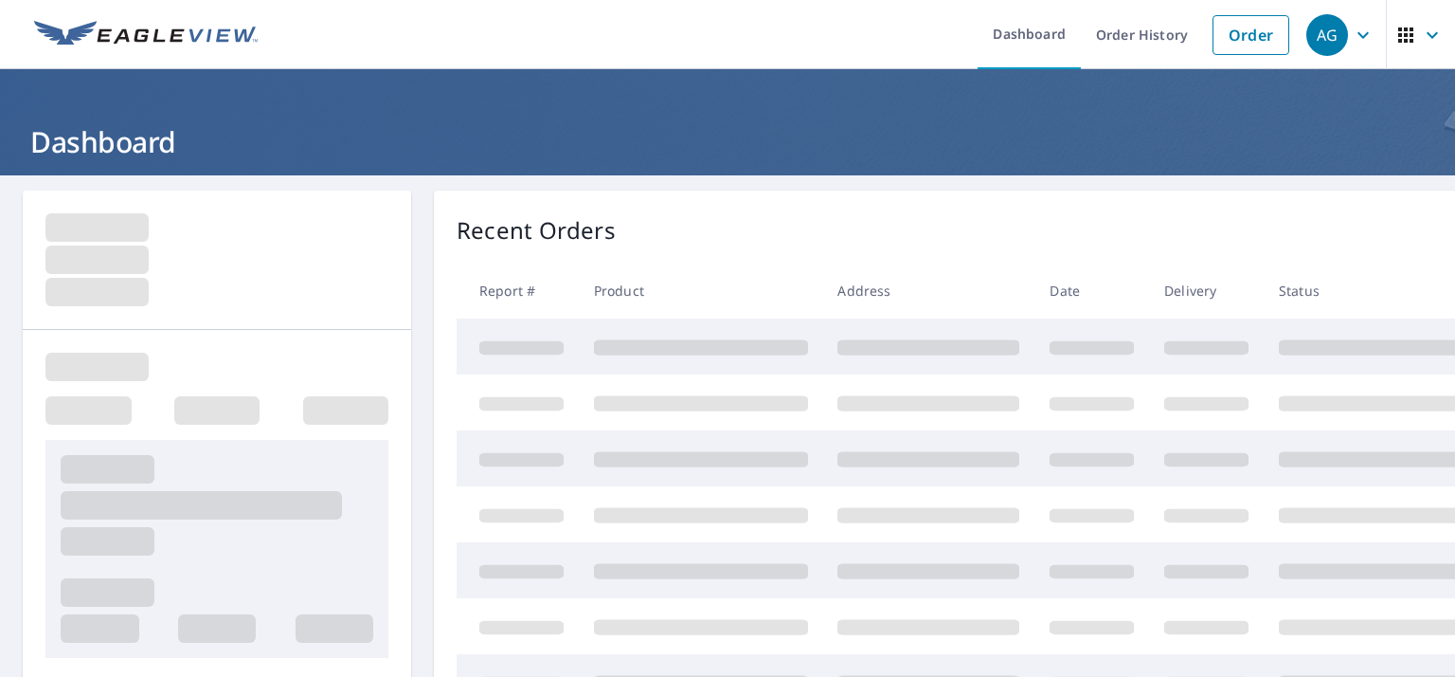 The height and width of the screenshot is (677, 1455). Describe the element at coordinates (536, 230) in the screenshot. I see `p: Recent Orders` at that location.